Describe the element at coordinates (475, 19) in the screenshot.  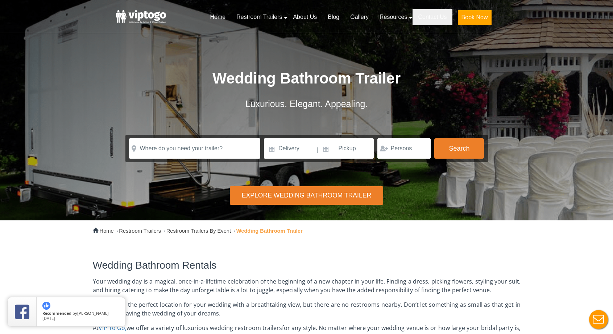
I see `a: Book Now` at that location.